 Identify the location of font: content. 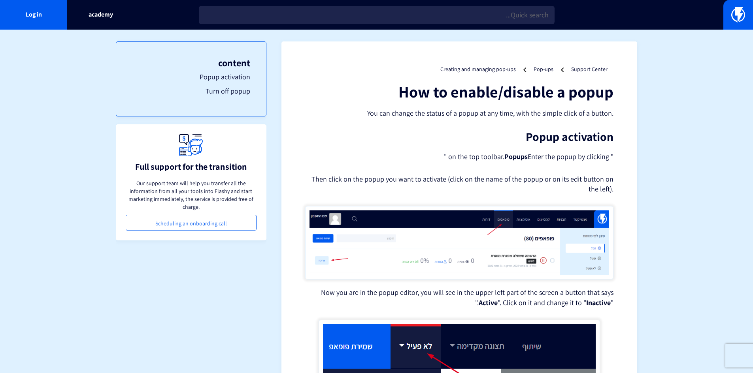
(234, 63).